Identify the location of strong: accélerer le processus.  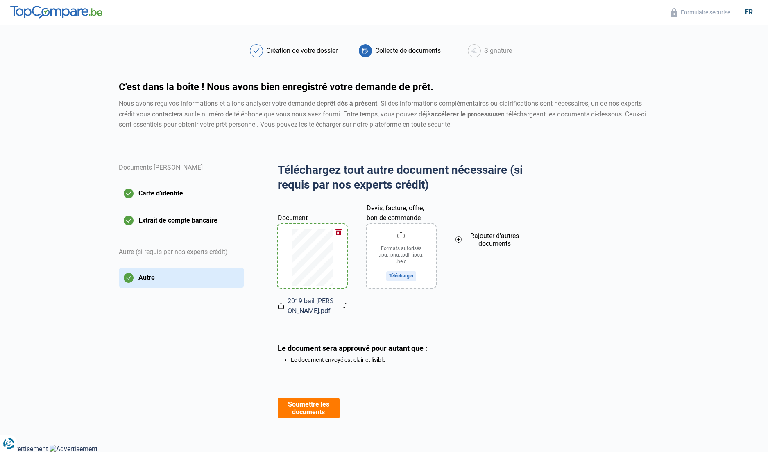
(464, 114).